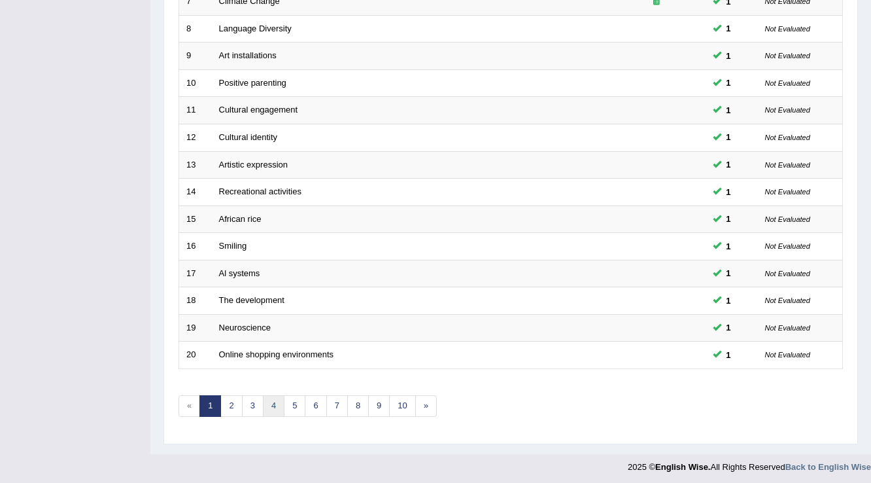 The height and width of the screenshot is (483, 871). Describe the element at coordinates (196, 137) in the screenshot. I see `td: 12` at that location.